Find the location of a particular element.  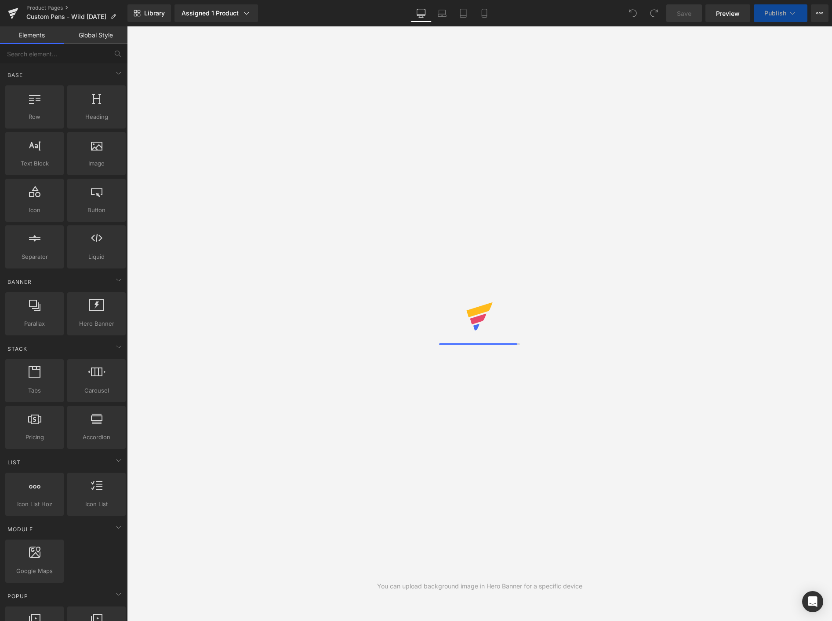

a: New Library is located at coordinates (149, 13).